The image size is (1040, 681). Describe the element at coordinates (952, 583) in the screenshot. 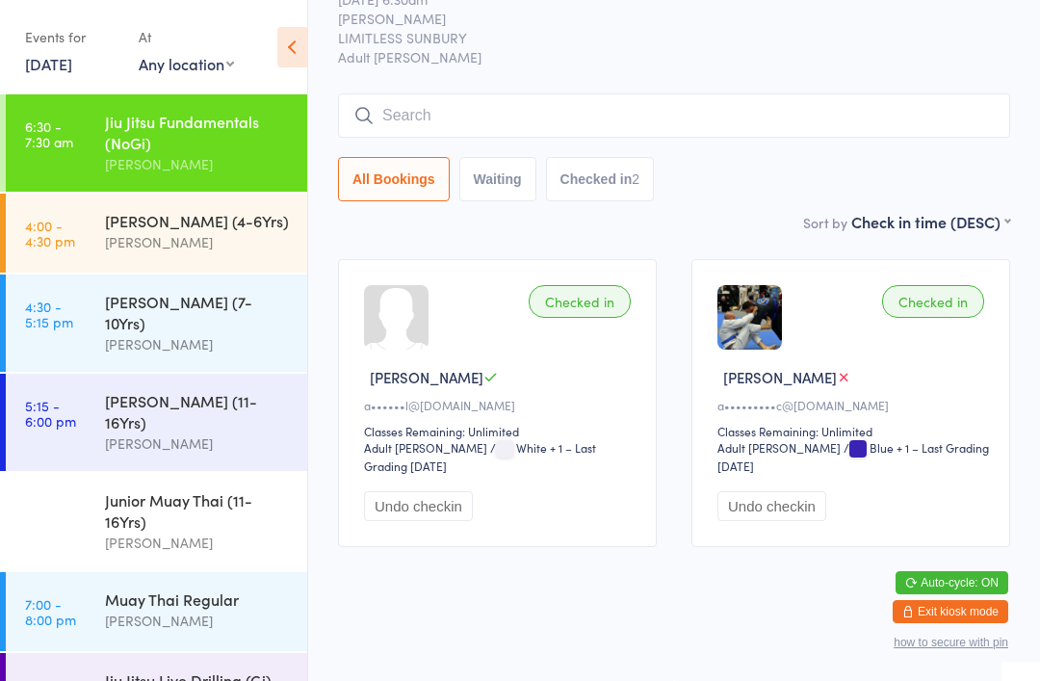

I see `button: Auto-cycle: ON` at that location.